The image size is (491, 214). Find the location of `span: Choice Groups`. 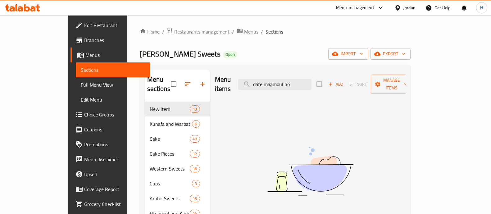

span: Choice Groups is located at coordinates (115, 115).